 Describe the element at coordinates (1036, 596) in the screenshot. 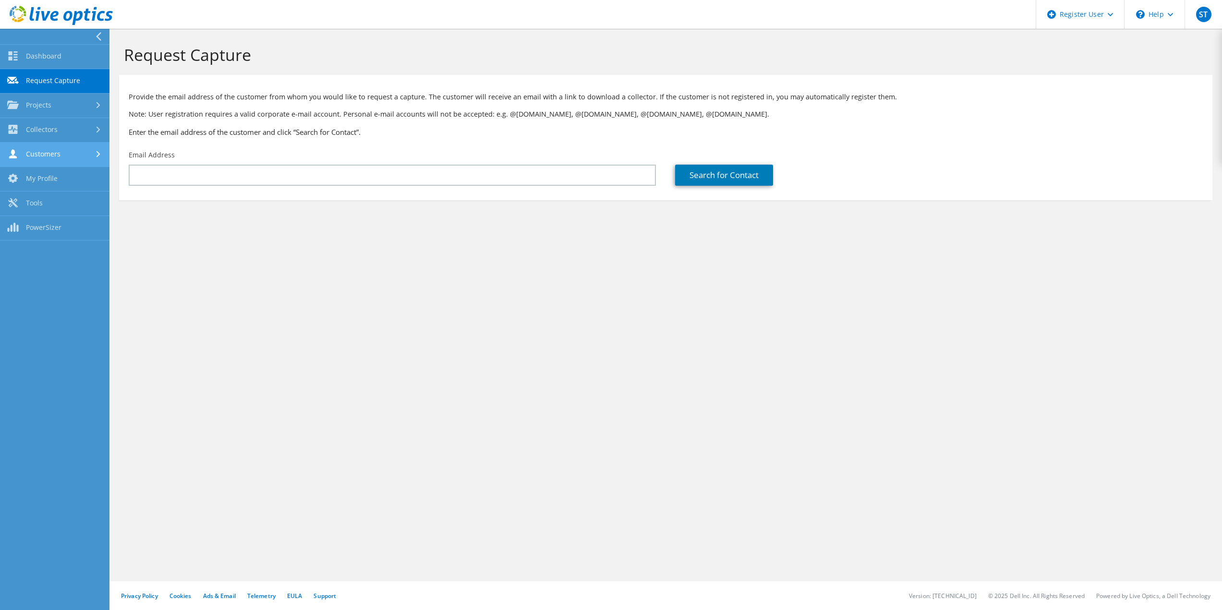

I see `li: © 2025 Dell Inc. All Rights Reserved` at that location.